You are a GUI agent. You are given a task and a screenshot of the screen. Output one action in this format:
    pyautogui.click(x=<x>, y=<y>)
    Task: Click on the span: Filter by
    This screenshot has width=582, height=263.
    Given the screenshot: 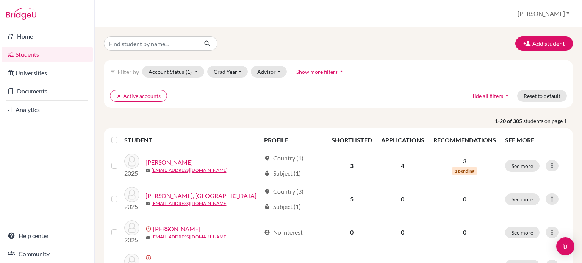 What is the action you would take?
    pyautogui.click(x=128, y=72)
    